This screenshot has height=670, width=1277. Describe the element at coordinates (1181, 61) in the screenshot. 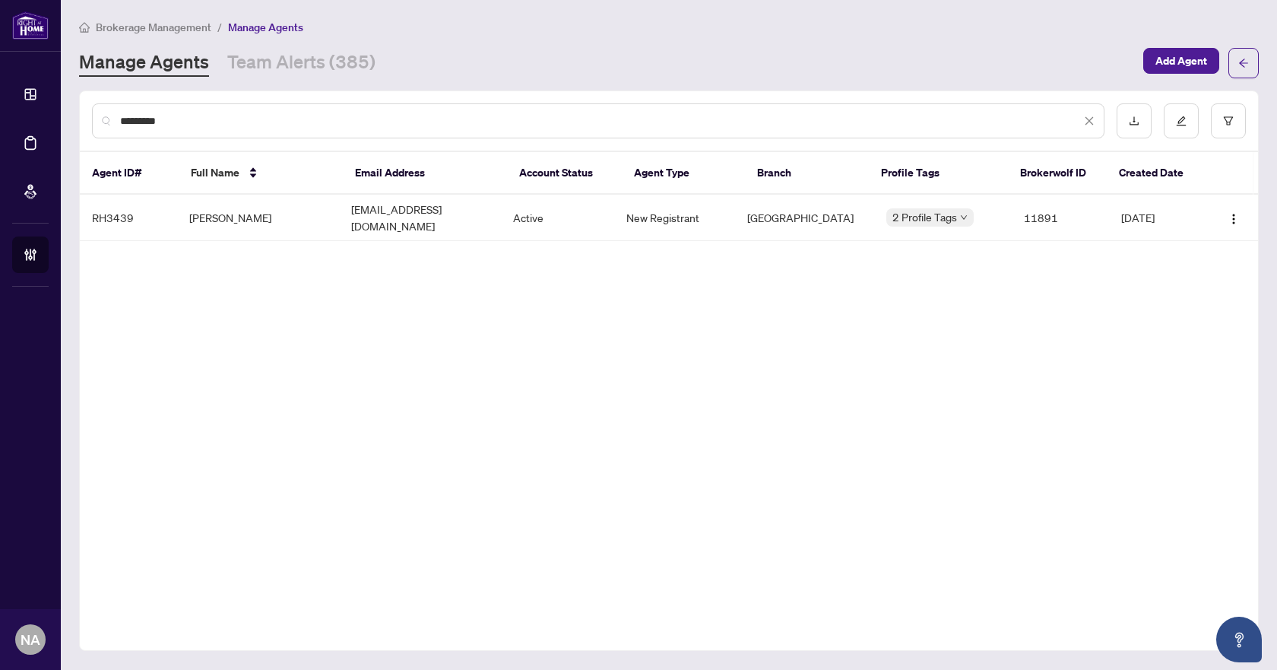

I see `button: Add Agent` at that location.